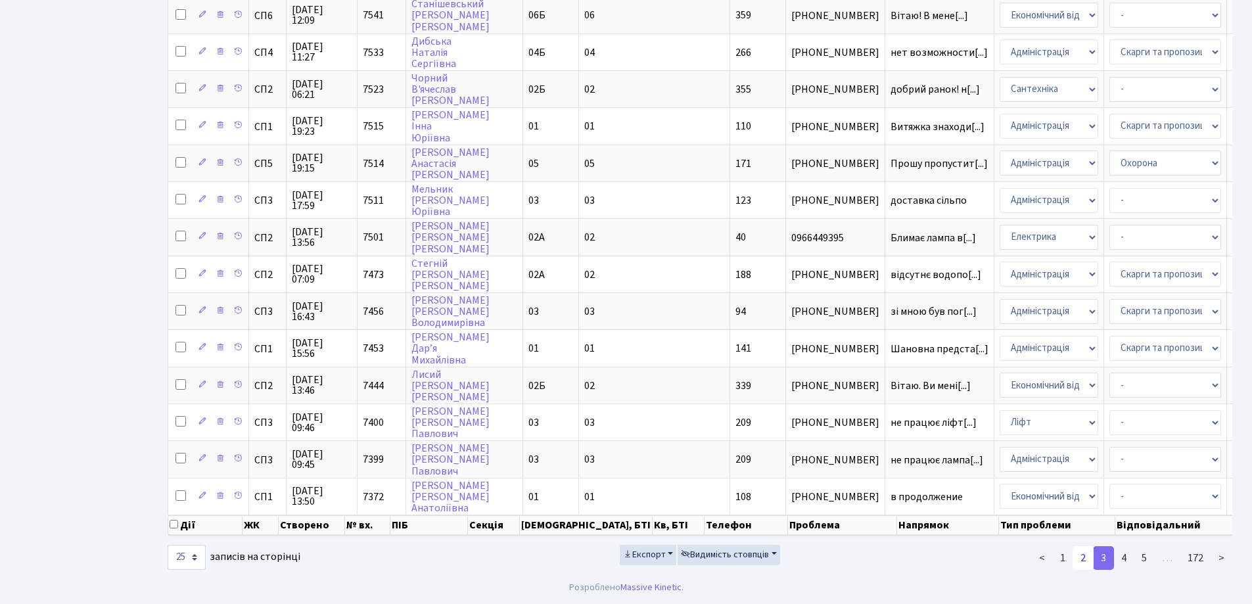 Image resolution: width=1252 pixels, height=604 pixels. I want to click on span: 141, so click(743, 349).